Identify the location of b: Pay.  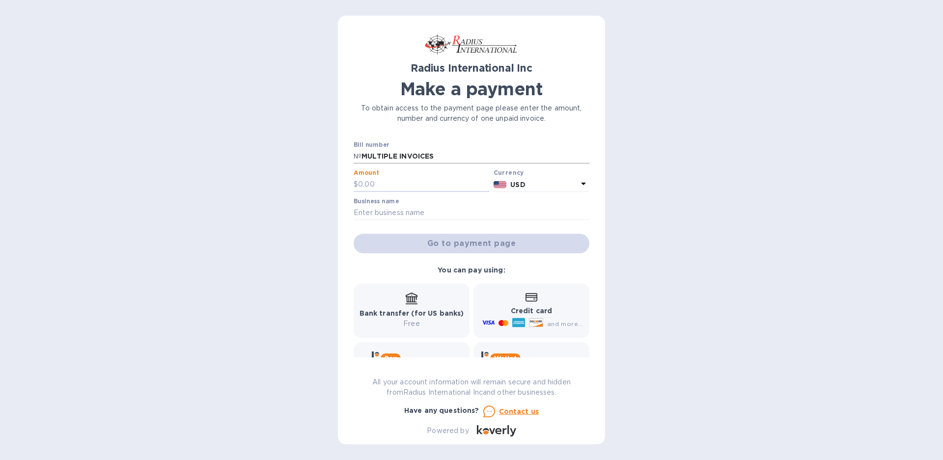
(390, 358).